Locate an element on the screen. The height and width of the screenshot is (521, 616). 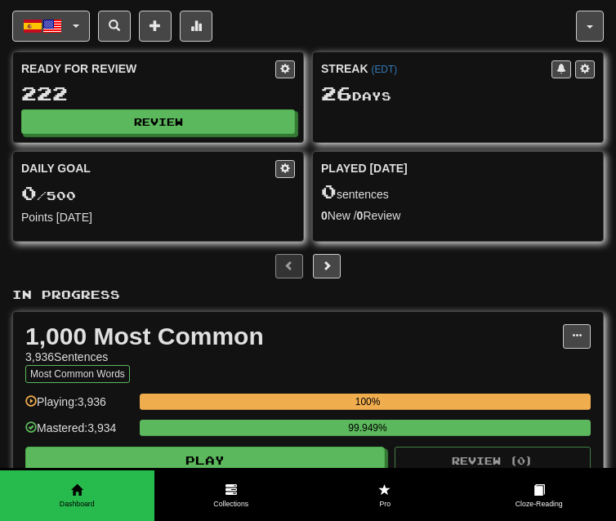
span: 26 is located at coordinates (336, 93).